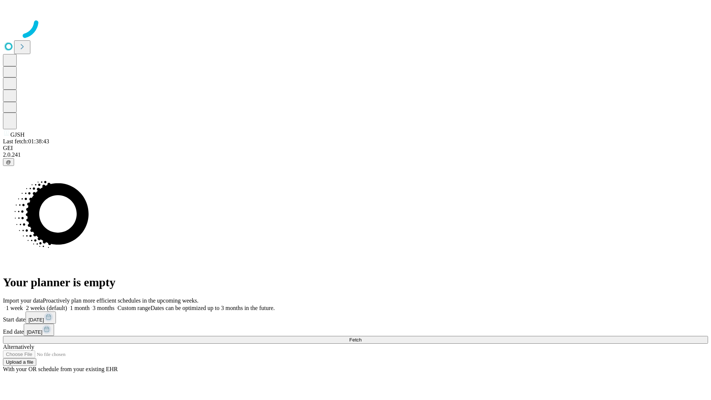 This screenshot has height=400, width=711. I want to click on h1: Your planner is empty, so click(356, 282).